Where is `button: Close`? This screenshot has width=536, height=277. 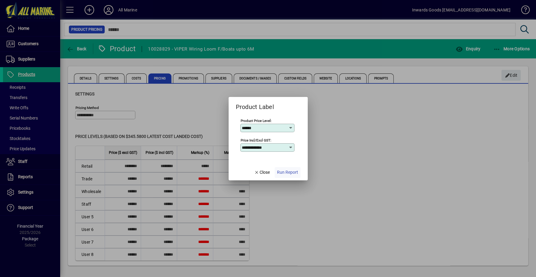
button: Close is located at coordinates (262, 172).